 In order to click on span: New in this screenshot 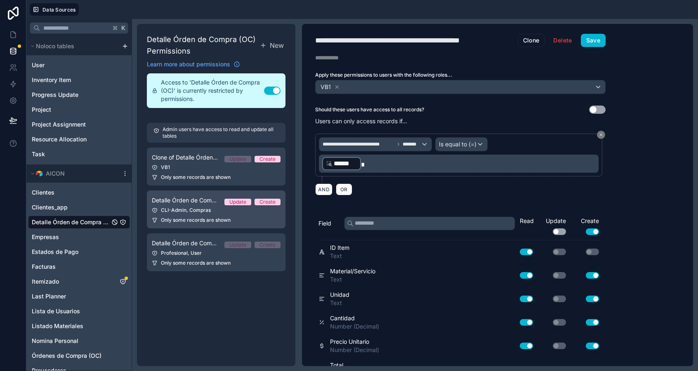, I will do `click(277, 45)`.